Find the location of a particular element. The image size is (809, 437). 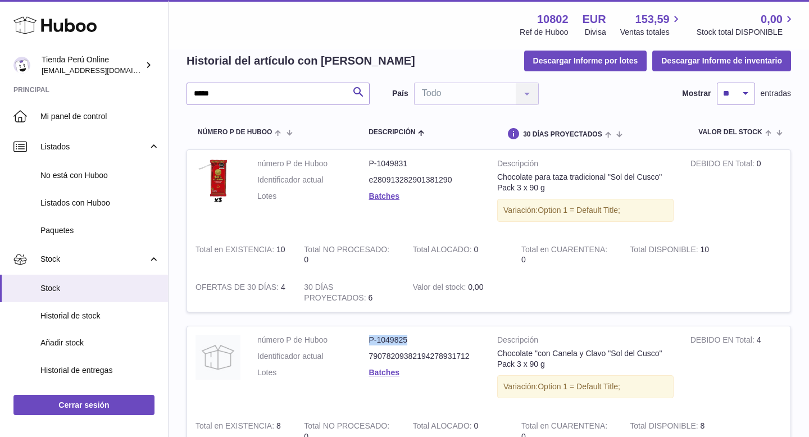

span: número P de Huboo is located at coordinates (235, 132).